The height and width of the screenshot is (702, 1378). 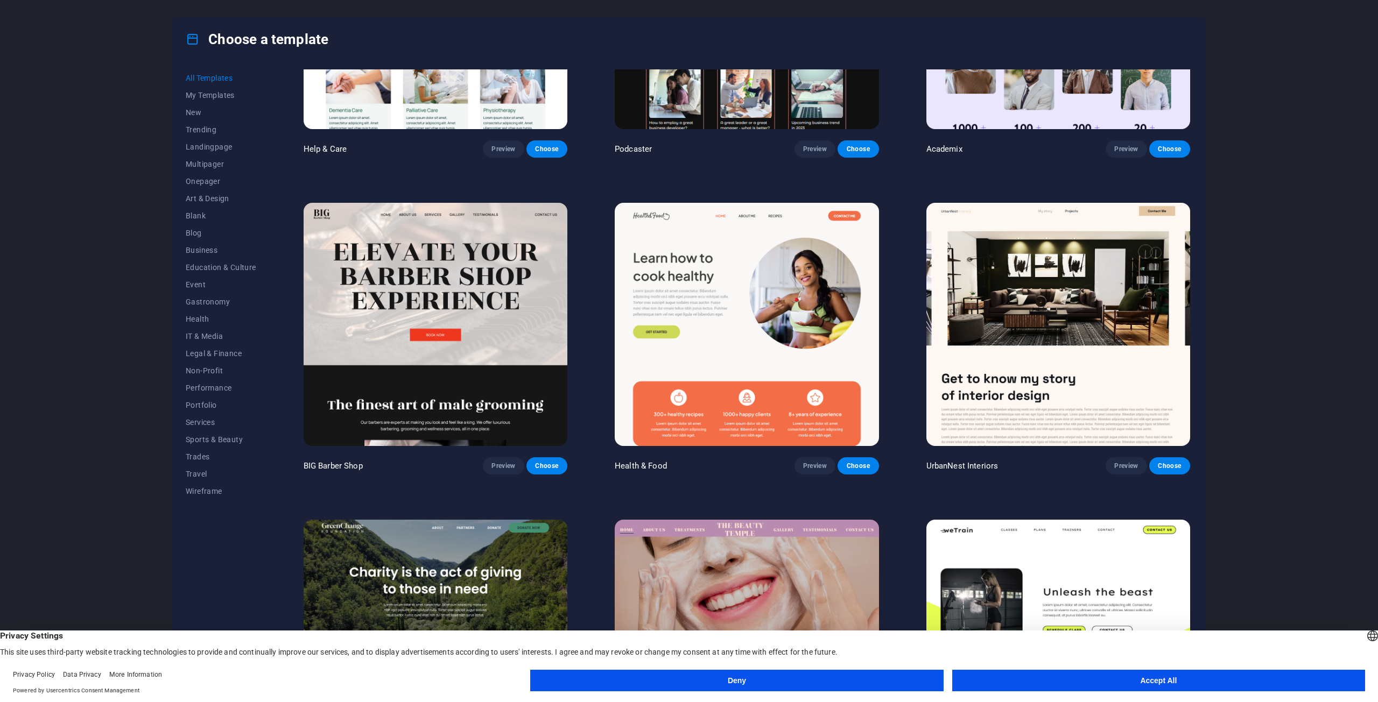 What do you see at coordinates (257, 39) in the screenshot?
I see `h4: Choose a template` at bounding box center [257, 39].